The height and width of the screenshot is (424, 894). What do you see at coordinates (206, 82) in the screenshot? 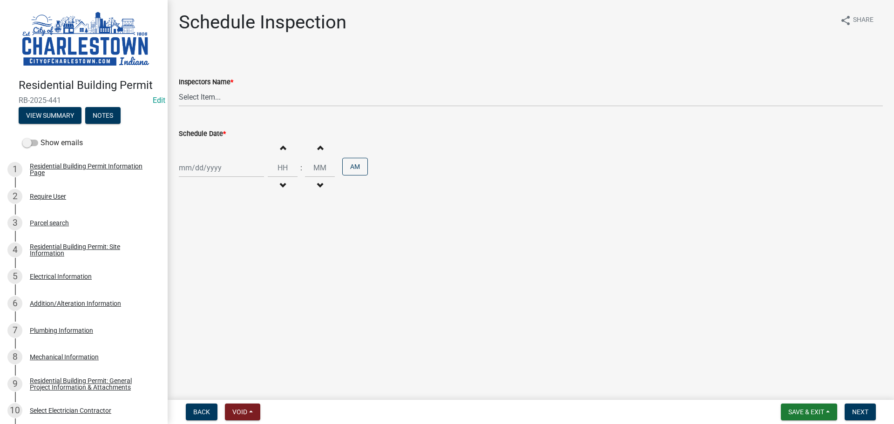
I see `label: Inspectors Name` at bounding box center [206, 82].